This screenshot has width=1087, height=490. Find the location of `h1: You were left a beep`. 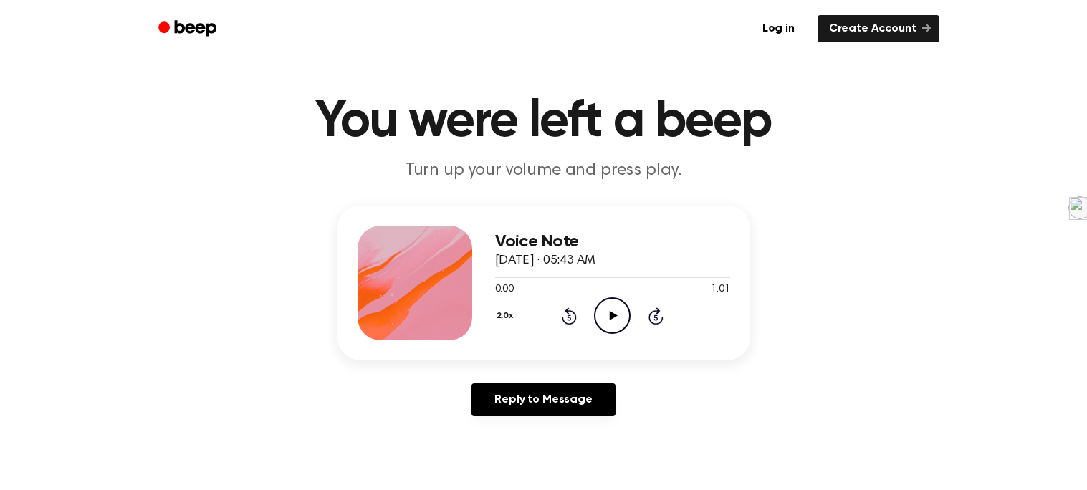

h1: You were left a beep is located at coordinates (544, 122).